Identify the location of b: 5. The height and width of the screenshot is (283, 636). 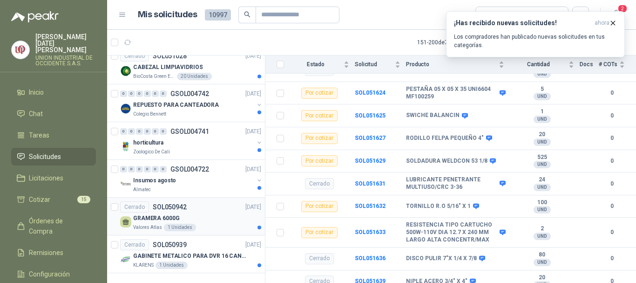
(542, 89).